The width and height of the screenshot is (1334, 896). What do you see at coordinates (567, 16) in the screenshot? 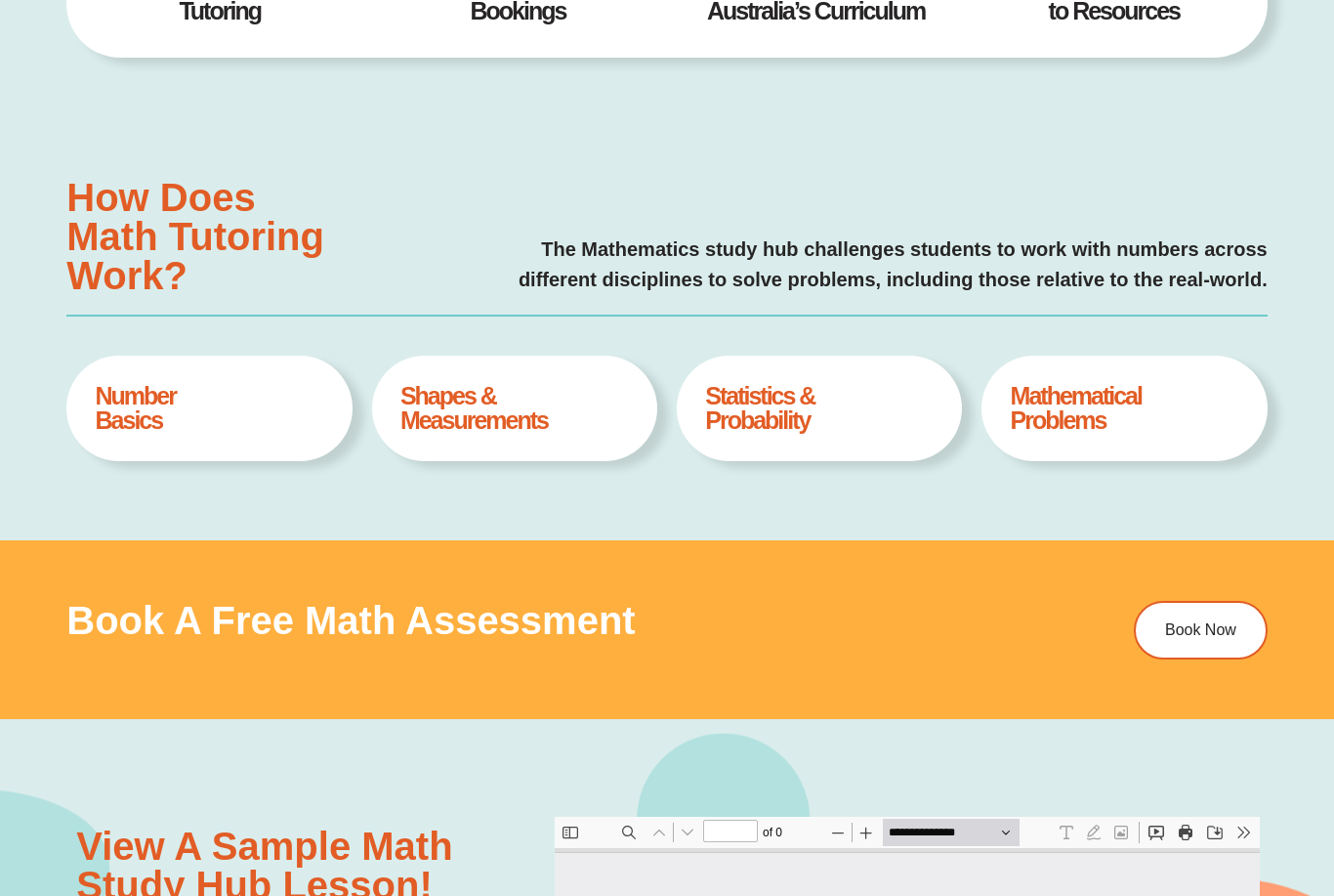
I see `button: Add or edit images` at bounding box center [567, 16].